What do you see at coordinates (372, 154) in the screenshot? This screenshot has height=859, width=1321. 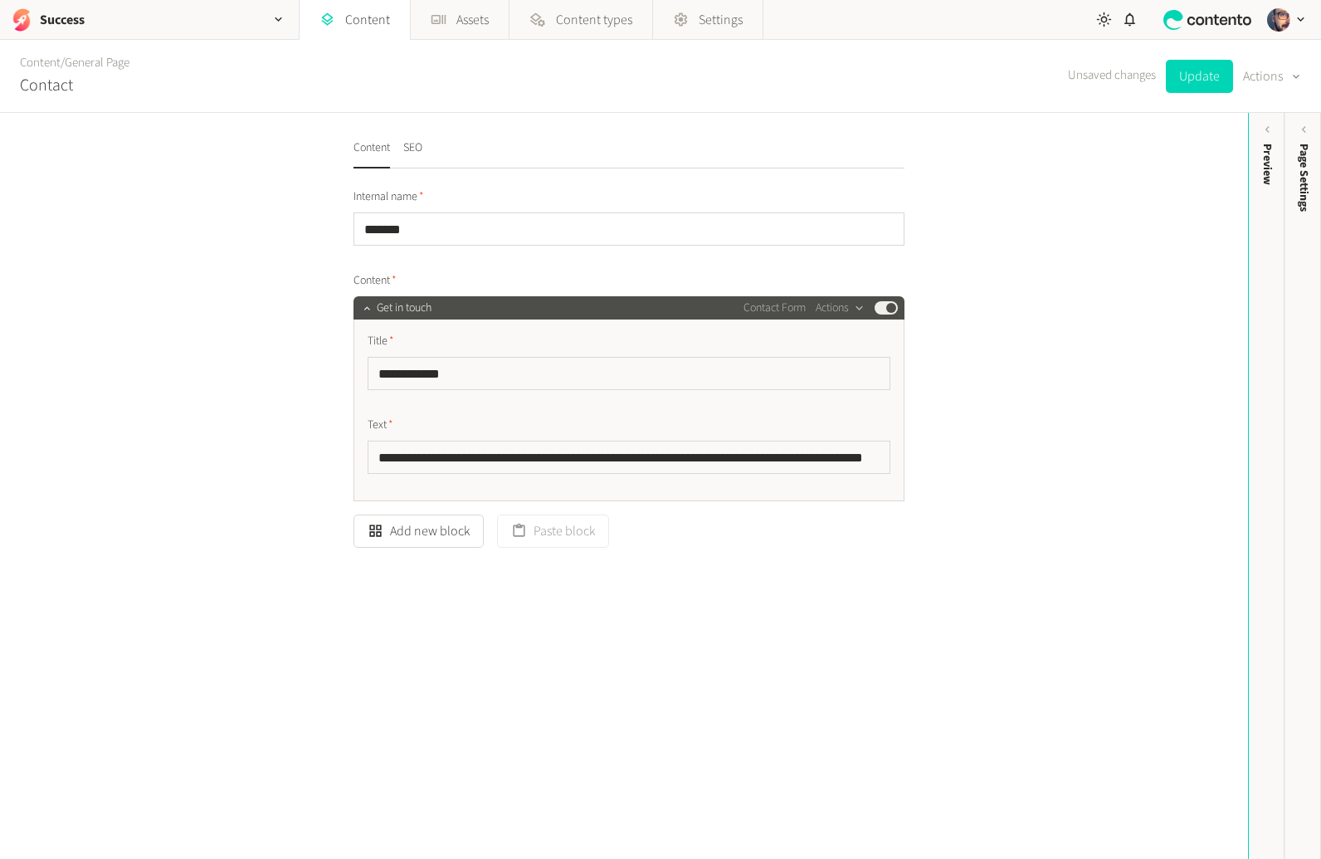 I see `button: Content` at bounding box center [372, 154].